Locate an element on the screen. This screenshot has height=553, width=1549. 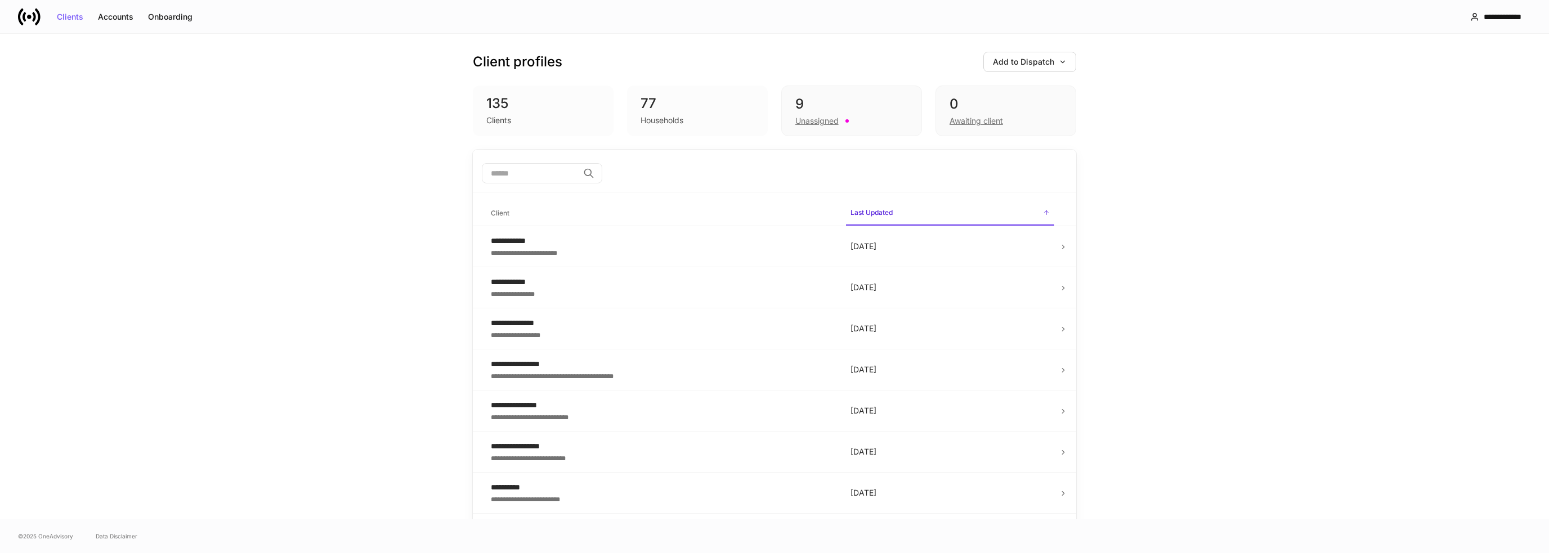
div: Accounts is located at coordinates (115, 17).